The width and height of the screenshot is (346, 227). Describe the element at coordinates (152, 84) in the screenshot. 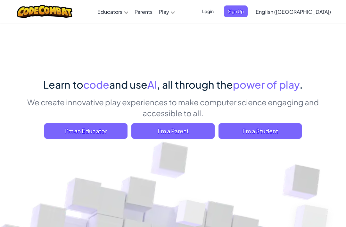

I see `span: AI` at that location.